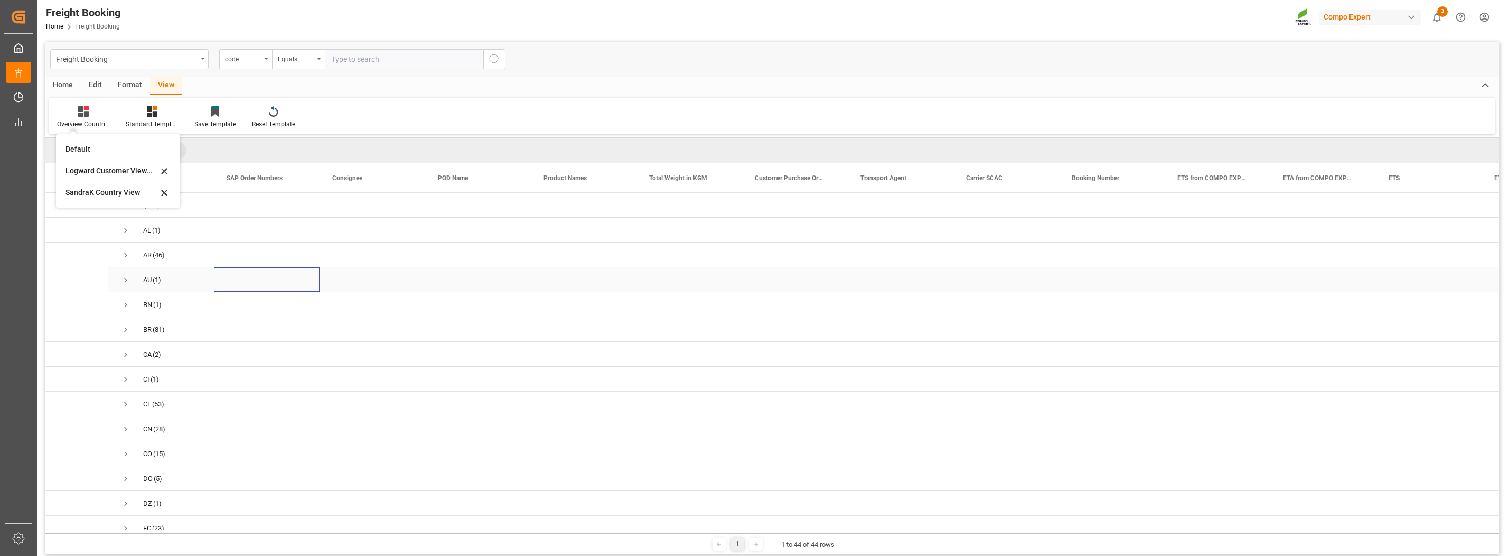  I want to click on div: CN, so click(147, 429).